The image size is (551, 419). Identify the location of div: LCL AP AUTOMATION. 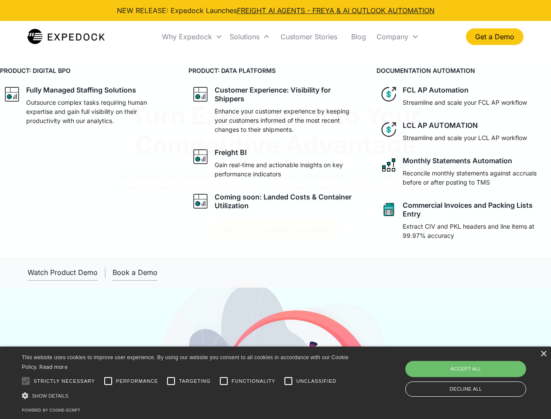
(440, 125).